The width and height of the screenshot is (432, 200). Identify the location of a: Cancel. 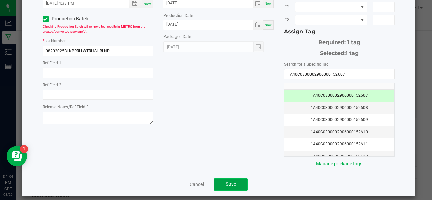
(197, 185).